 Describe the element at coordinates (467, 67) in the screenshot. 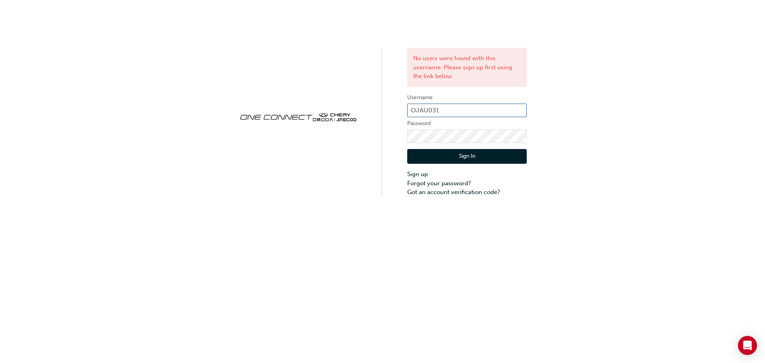

I see `div: No users were found with this username. Please sign up first using the link below.` at that location.